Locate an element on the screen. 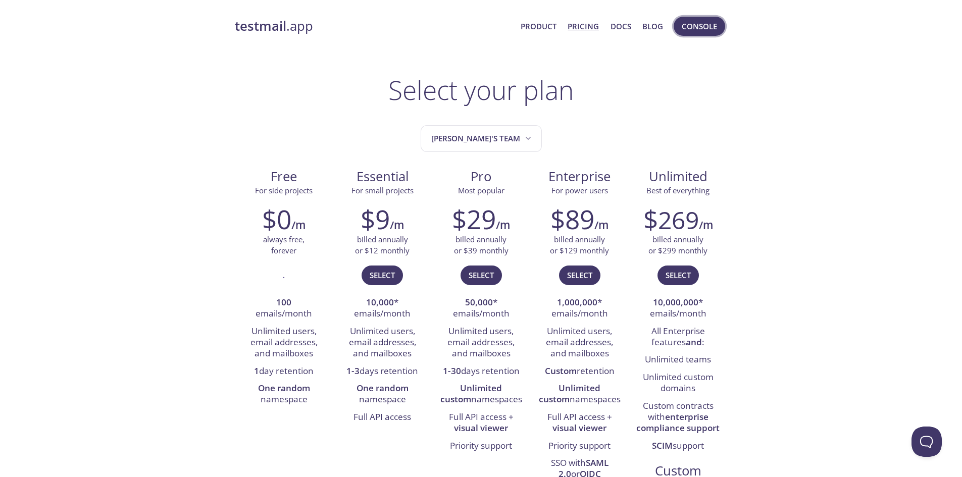 The height and width of the screenshot is (477, 962). span: Enterprise is located at coordinates (579, 177).